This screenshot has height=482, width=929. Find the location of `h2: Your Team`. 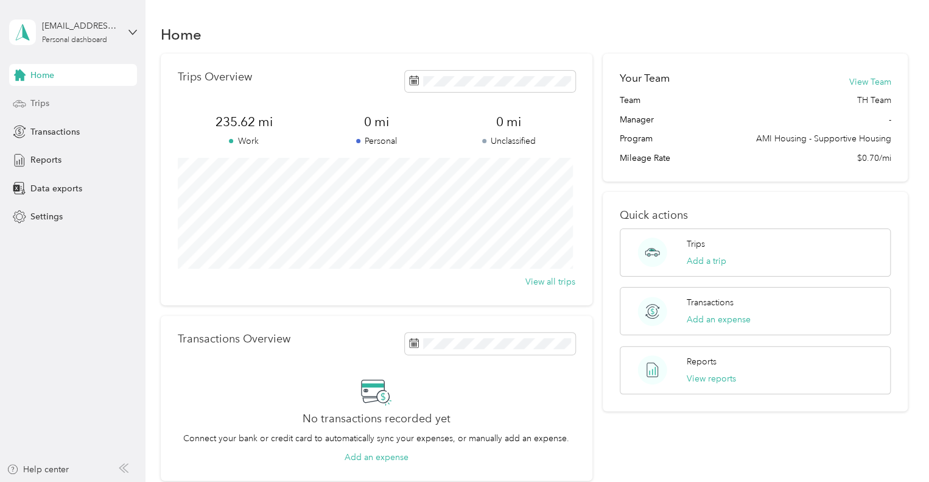

h2: Your Team is located at coordinates (645, 78).